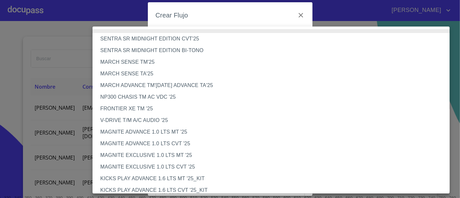  I want to click on li: SENTRA SR MIDNIGHT EDITION BI-TONO, so click(274, 51).